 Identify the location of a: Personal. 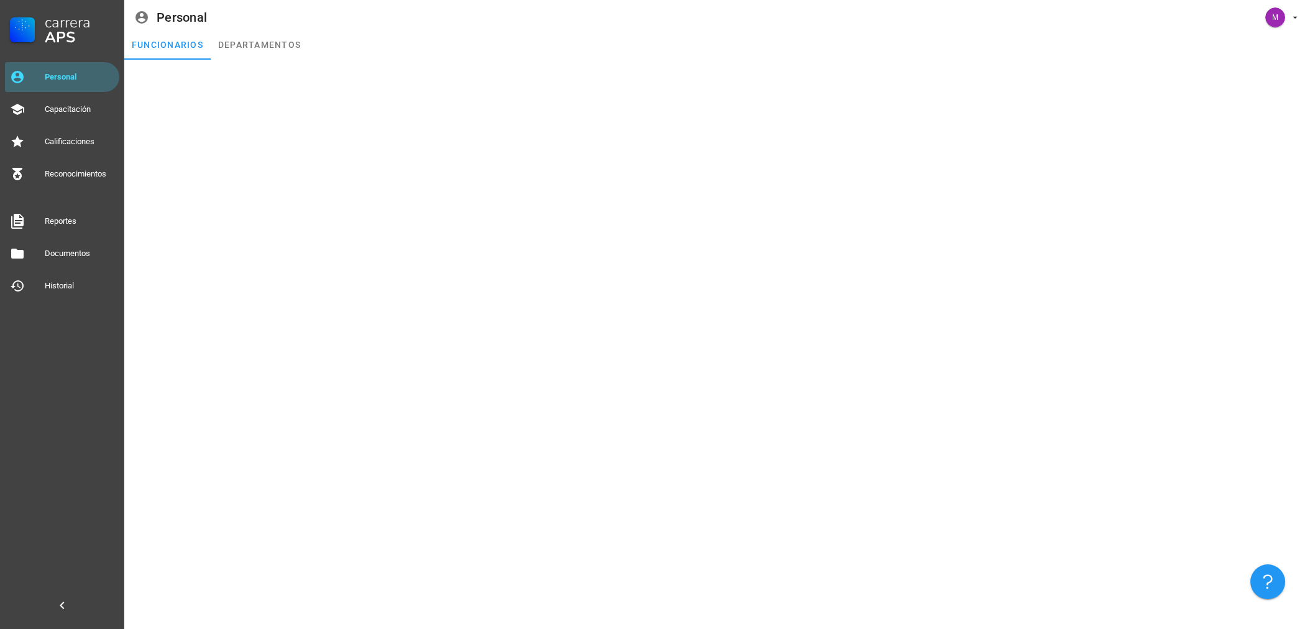
(62, 77).